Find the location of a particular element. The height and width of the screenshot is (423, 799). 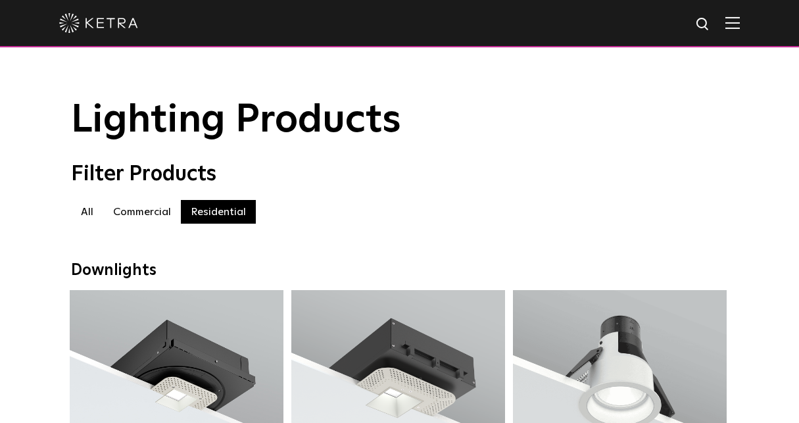

label: All is located at coordinates (87, 212).